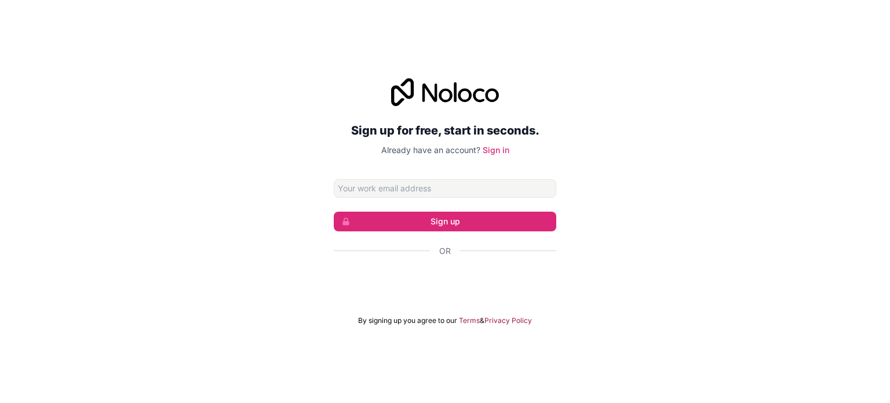 The image size is (890, 403). Describe the element at coordinates (445, 130) in the screenshot. I see `h2: Sign up for free, start in seconds.` at that location.